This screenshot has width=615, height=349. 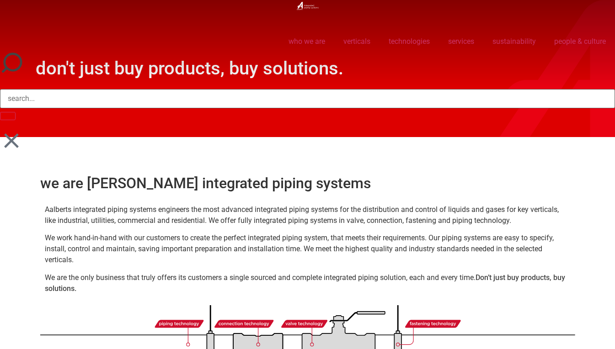 What do you see at coordinates (580, 42) in the screenshot?
I see `a: people & culture` at bounding box center [580, 42].